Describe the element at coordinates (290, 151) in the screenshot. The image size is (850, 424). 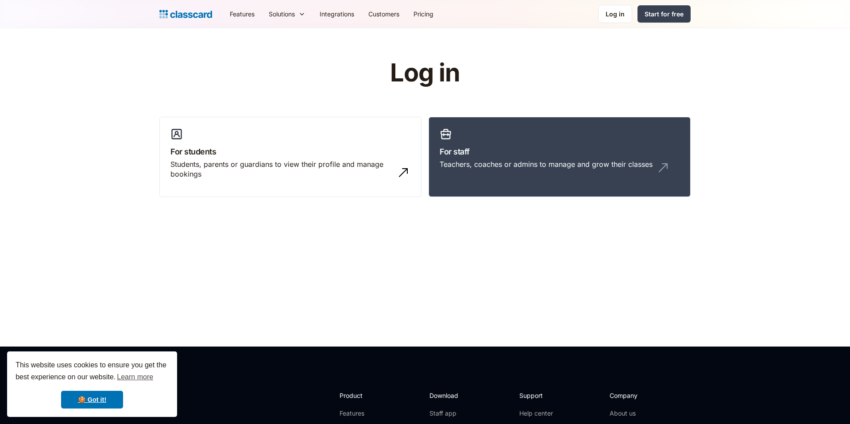
I see `h3: For students` at that location.